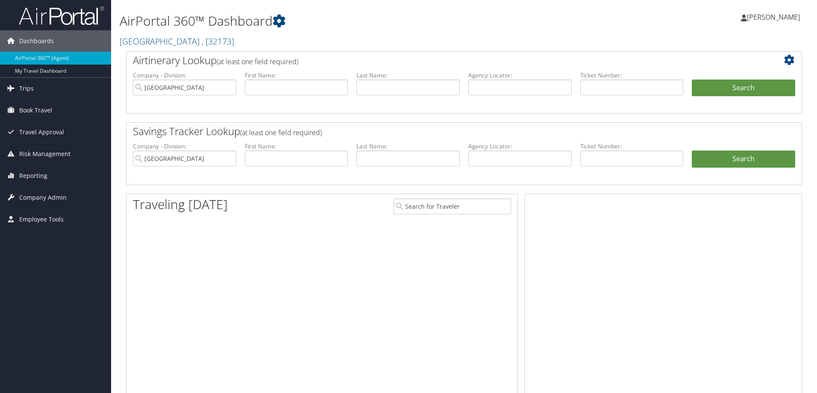 The width and height of the screenshot is (817, 393). I want to click on span: Book Travel, so click(35, 110).